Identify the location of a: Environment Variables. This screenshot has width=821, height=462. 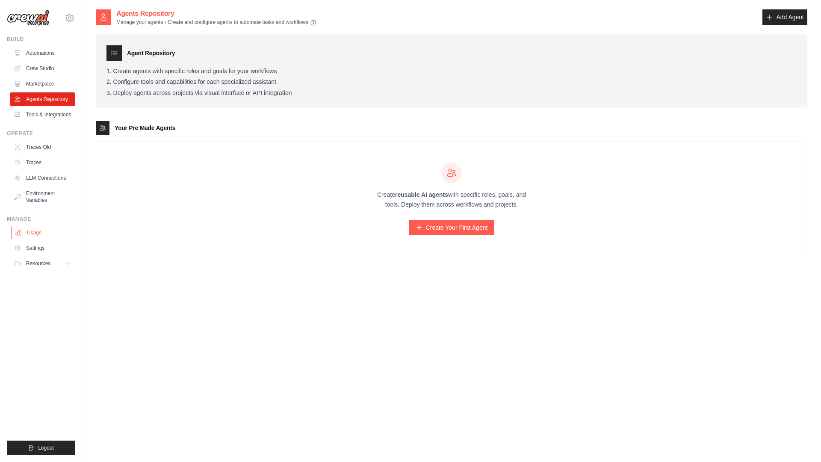
(42, 197).